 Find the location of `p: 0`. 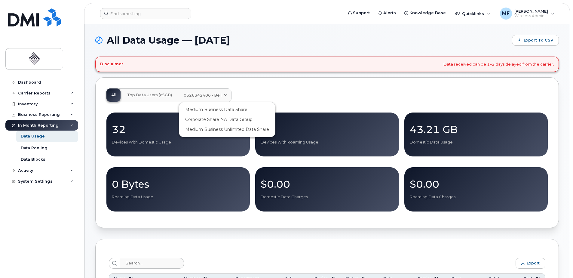

p: 0 is located at coordinates (327, 129).